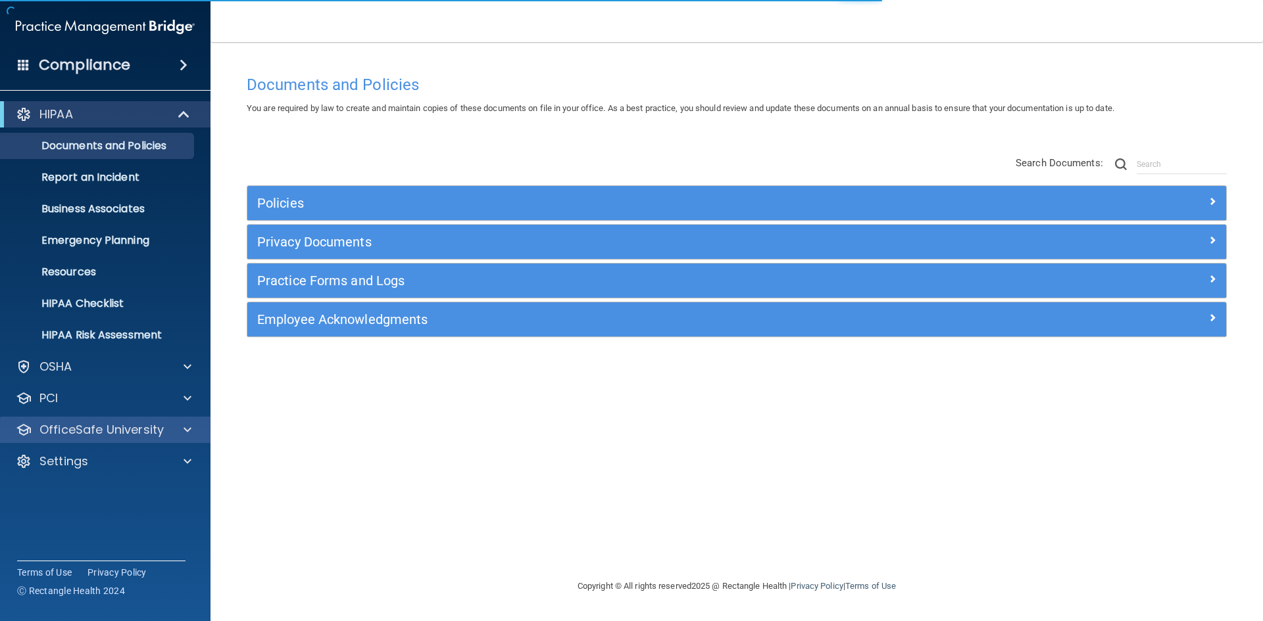  Describe the element at coordinates (98, 272) in the screenshot. I see `p: Resources` at that location.